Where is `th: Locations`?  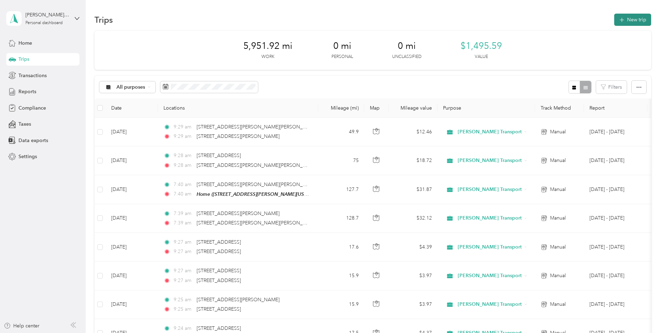 th: Locations is located at coordinates (238, 108).